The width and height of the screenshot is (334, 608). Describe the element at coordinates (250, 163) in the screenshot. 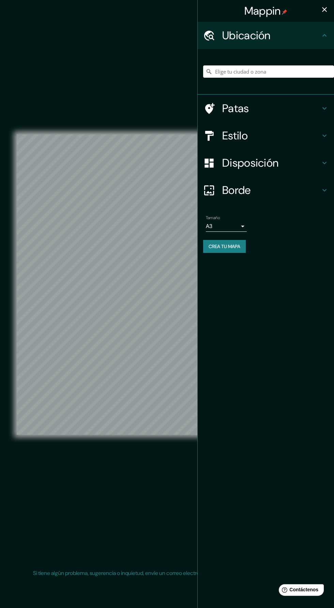

I see `font: Disposición` at that location.